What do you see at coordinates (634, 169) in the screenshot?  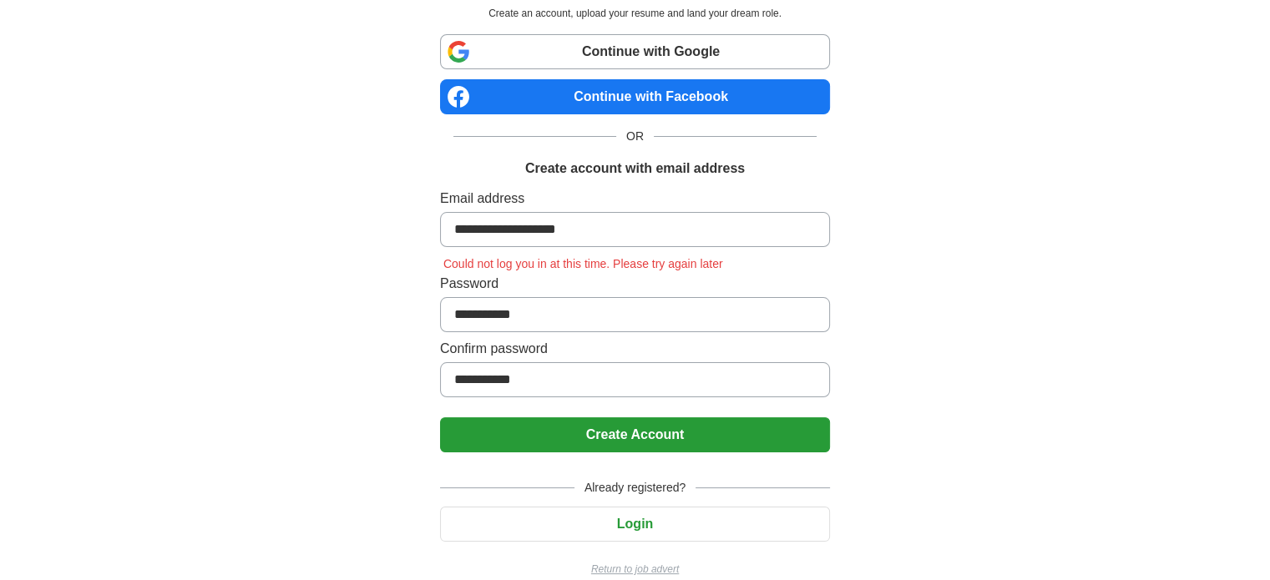 I see `h1: Create account with email address` at bounding box center [634, 169].